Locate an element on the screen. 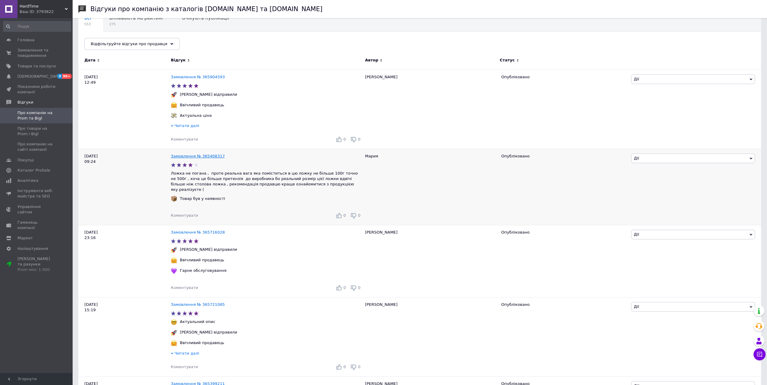  input: Пошук is located at coordinates (37, 27).